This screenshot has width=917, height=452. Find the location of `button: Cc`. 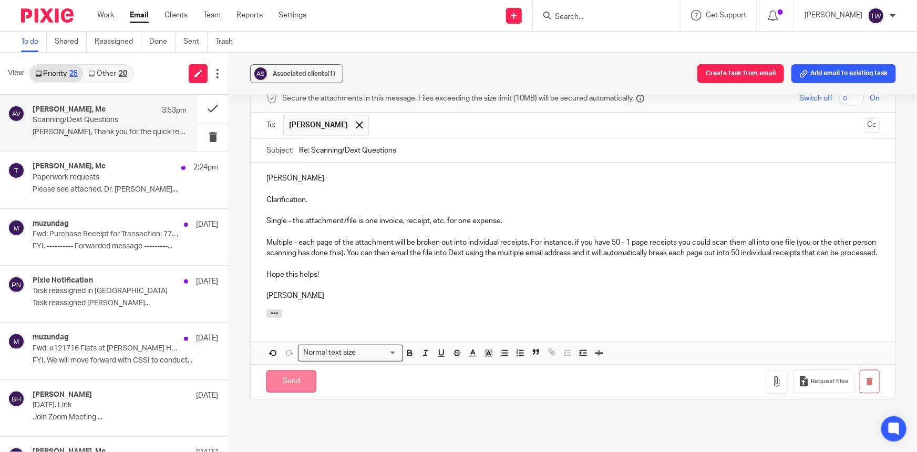

button: Cc is located at coordinates (872, 125).